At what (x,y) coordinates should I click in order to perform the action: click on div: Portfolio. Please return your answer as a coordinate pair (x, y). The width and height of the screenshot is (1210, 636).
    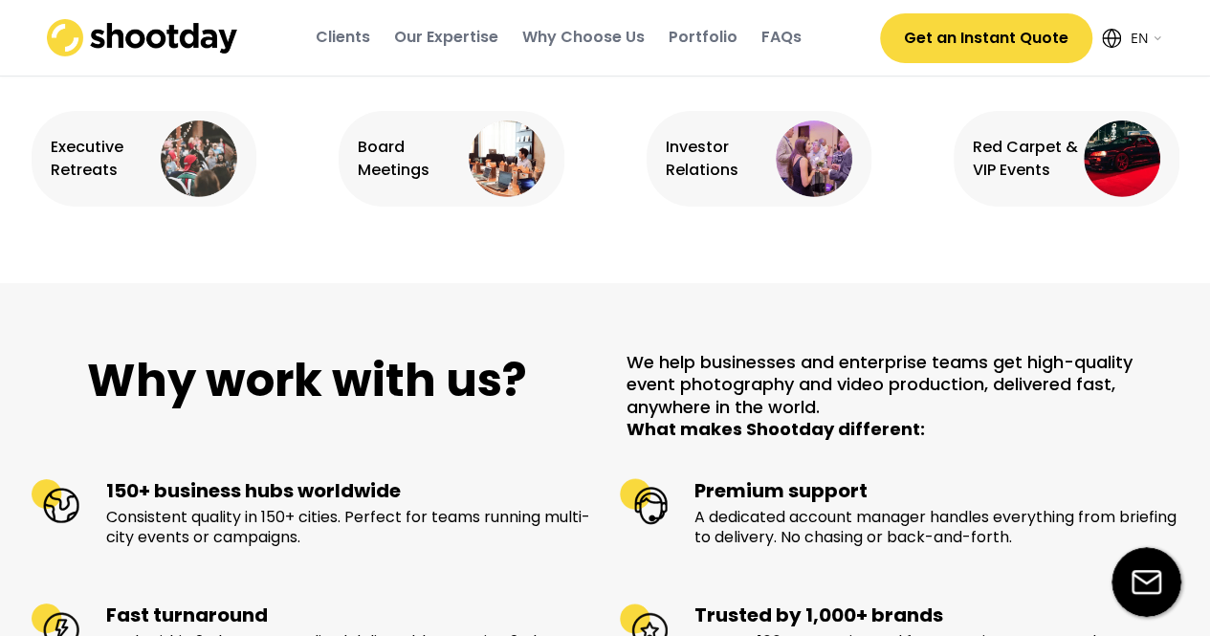
    Looking at the image, I should click on (703, 37).